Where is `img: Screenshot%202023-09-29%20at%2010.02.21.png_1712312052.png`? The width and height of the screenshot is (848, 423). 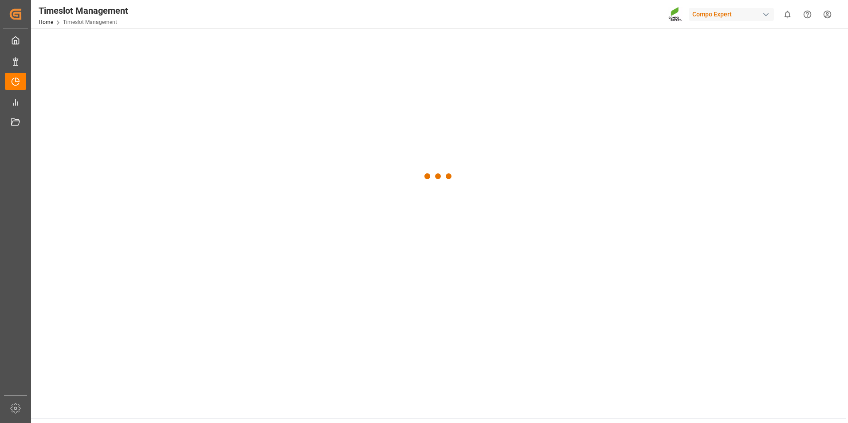 img: Screenshot%202023-09-29%20at%2010.02.21.png_1712312052.png is located at coordinates (675, 14).